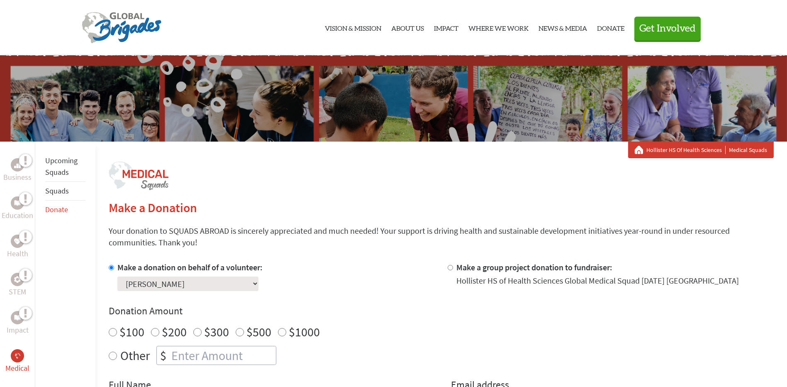 Image resolution: width=787 pixels, height=387 pixels. What do you see at coordinates (17, 368) in the screenshot?
I see `p: Medical` at bounding box center [17, 368].